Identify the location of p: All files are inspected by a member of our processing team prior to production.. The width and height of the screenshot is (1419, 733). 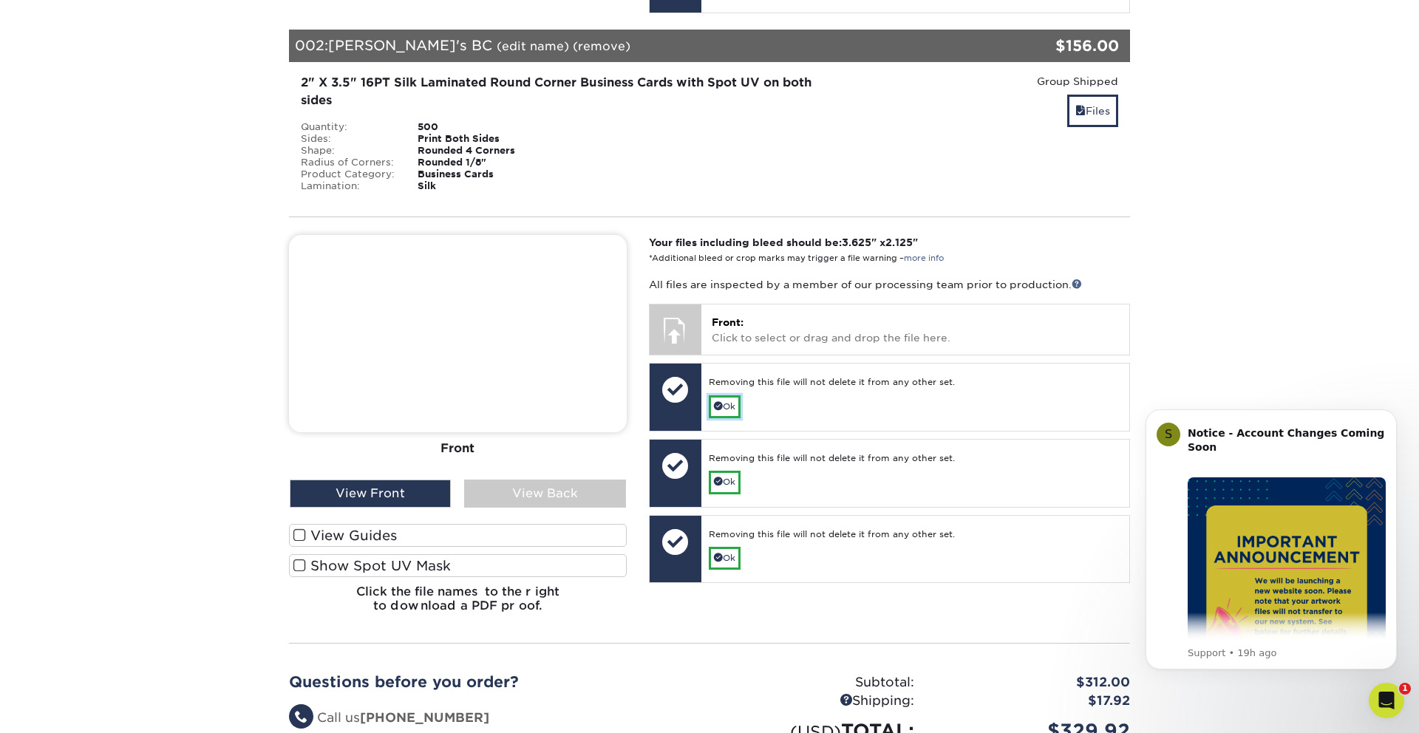
(889, 285).